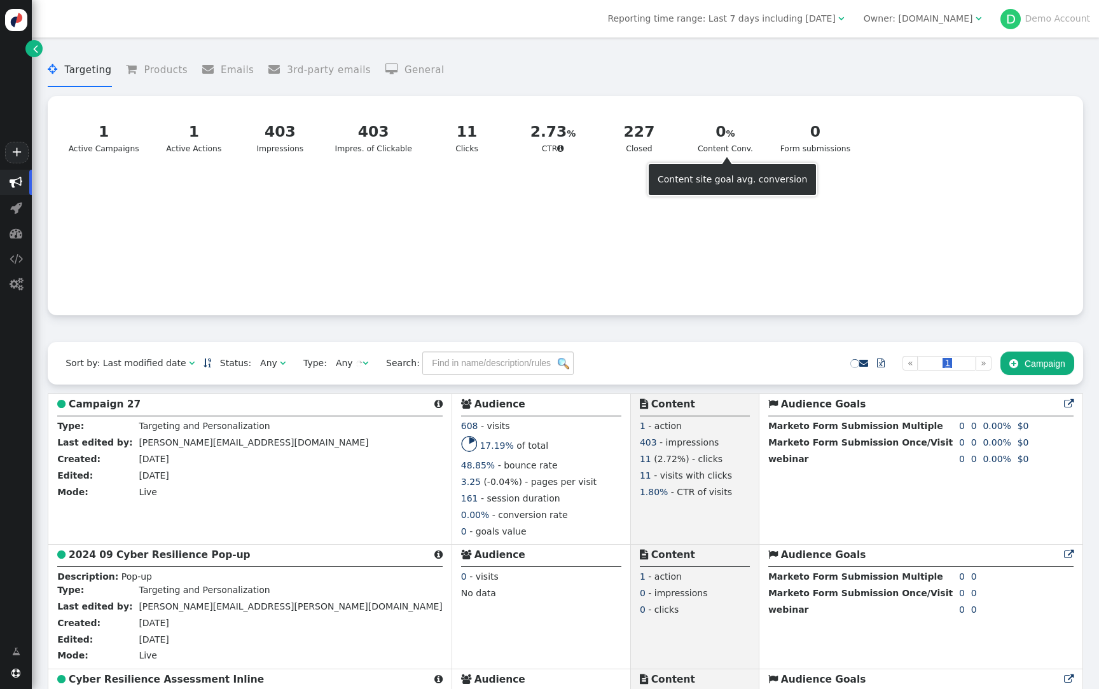 This screenshot has width=1099, height=689. I want to click on a: 0Form submissions, so click(815, 138).